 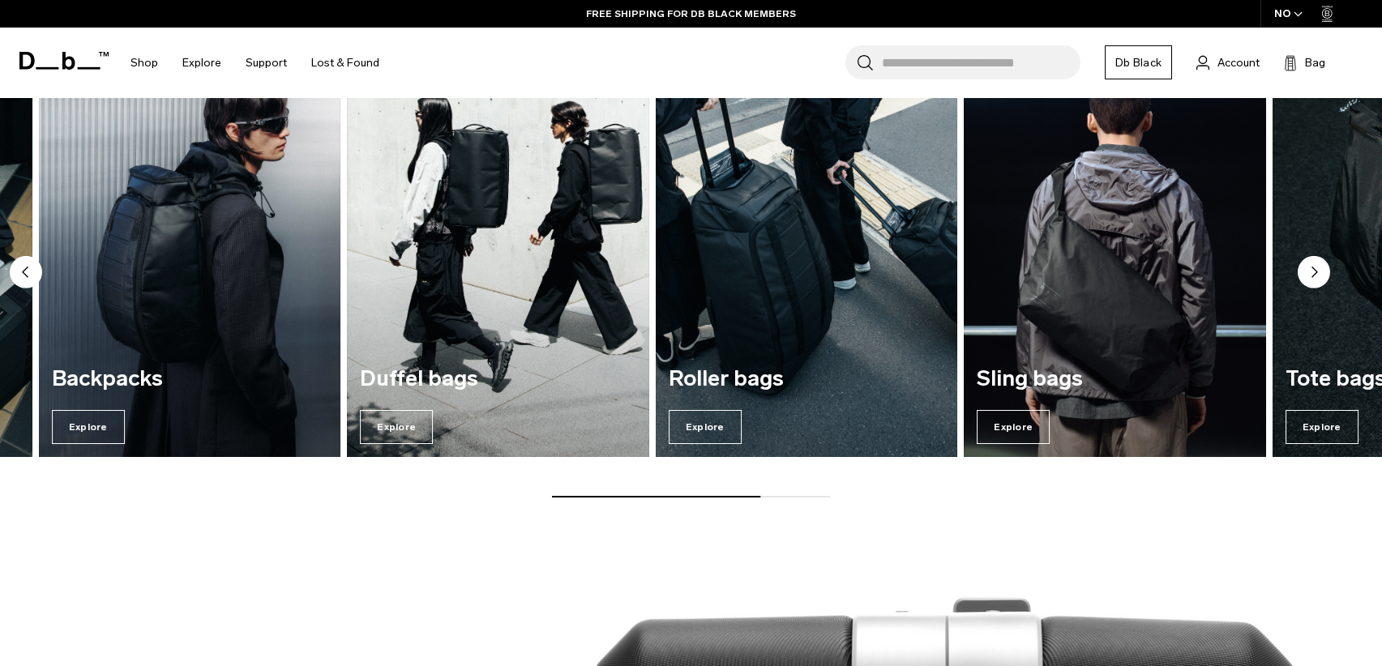 What do you see at coordinates (1114, 379) in the screenshot?
I see `h3: Sling bags` at bounding box center [1114, 379].